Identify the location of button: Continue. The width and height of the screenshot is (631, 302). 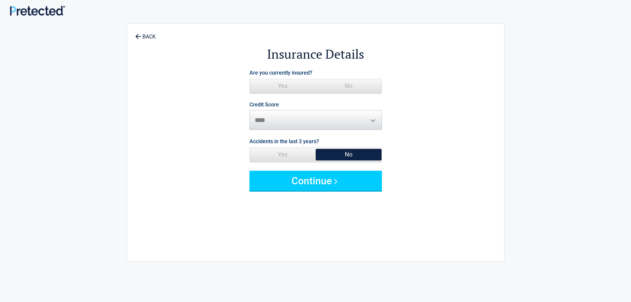
(316, 181).